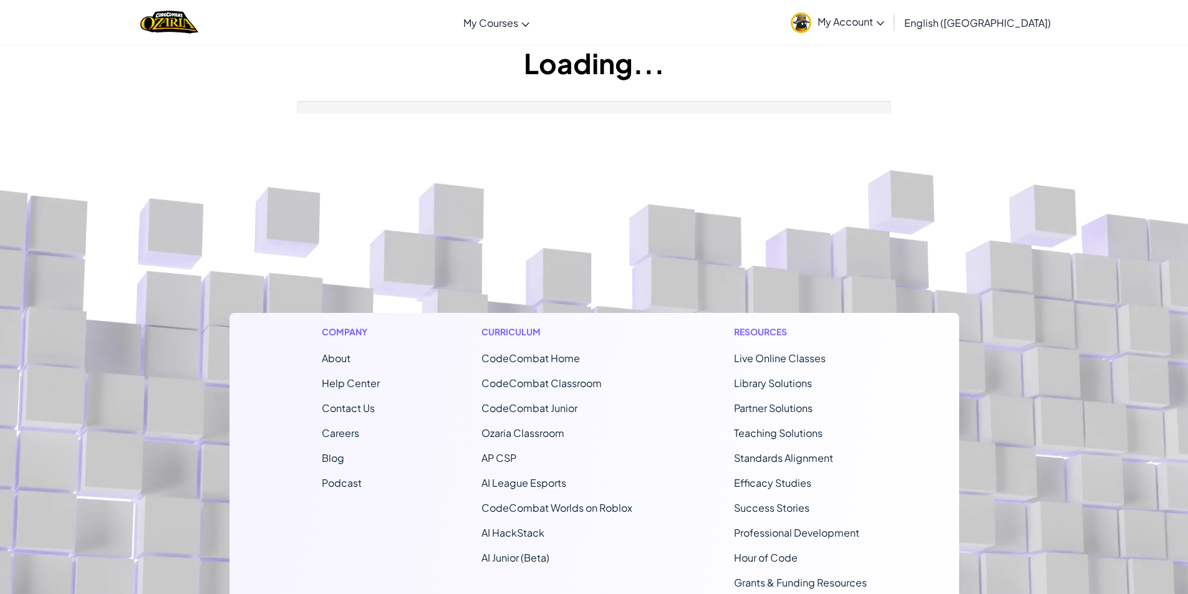 Image resolution: width=1188 pixels, height=594 pixels. What do you see at coordinates (350, 383) in the screenshot?
I see `a: Help Center` at bounding box center [350, 383].